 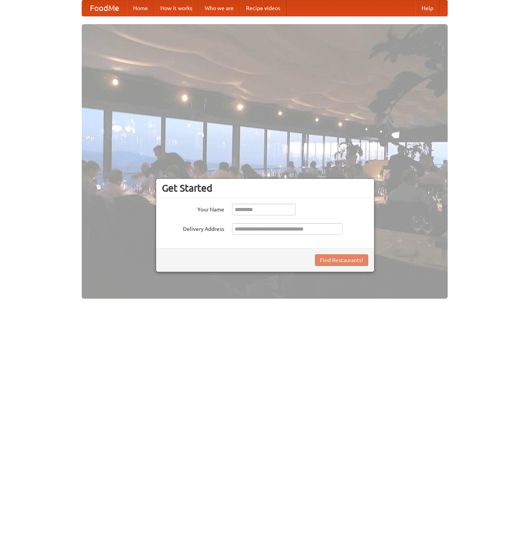 I want to click on h3: Get Started, so click(x=265, y=188).